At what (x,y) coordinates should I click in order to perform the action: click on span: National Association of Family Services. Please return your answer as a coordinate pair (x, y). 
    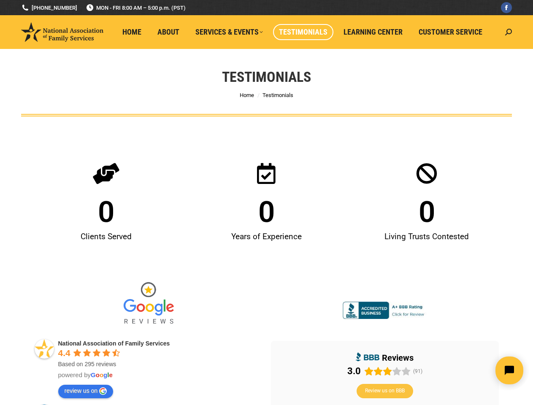
    Looking at the image, I should click on (114, 344).